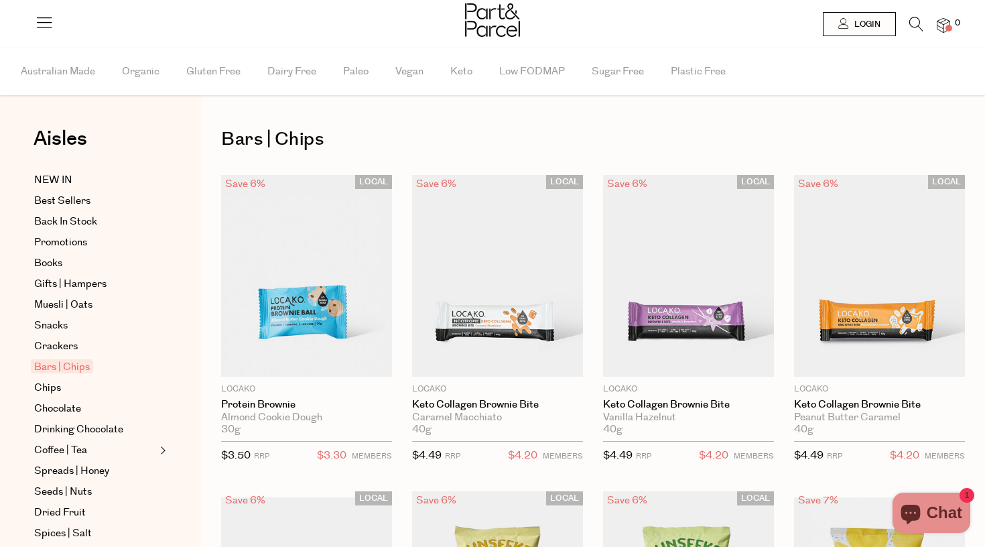  What do you see at coordinates (879, 417) in the screenshot?
I see `div: Peanut Butter Caramel` at bounding box center [879, 417].